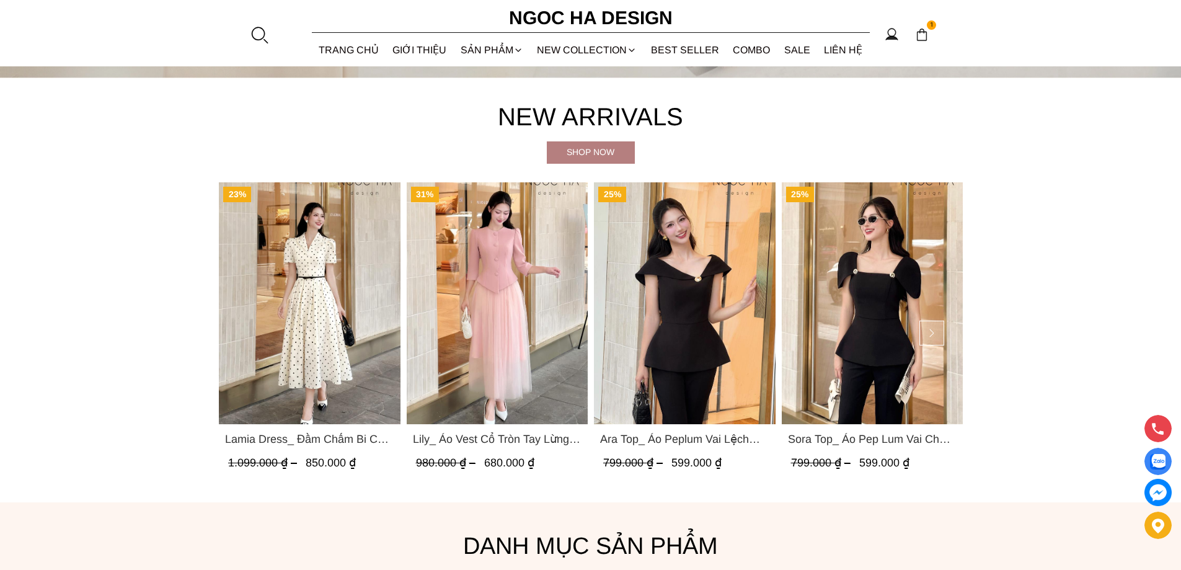 The image size is (1181, 570). Describe the element at coordinates (264, 463) in the screenshot. I see `span: 1.099.000 ₫` at that location.